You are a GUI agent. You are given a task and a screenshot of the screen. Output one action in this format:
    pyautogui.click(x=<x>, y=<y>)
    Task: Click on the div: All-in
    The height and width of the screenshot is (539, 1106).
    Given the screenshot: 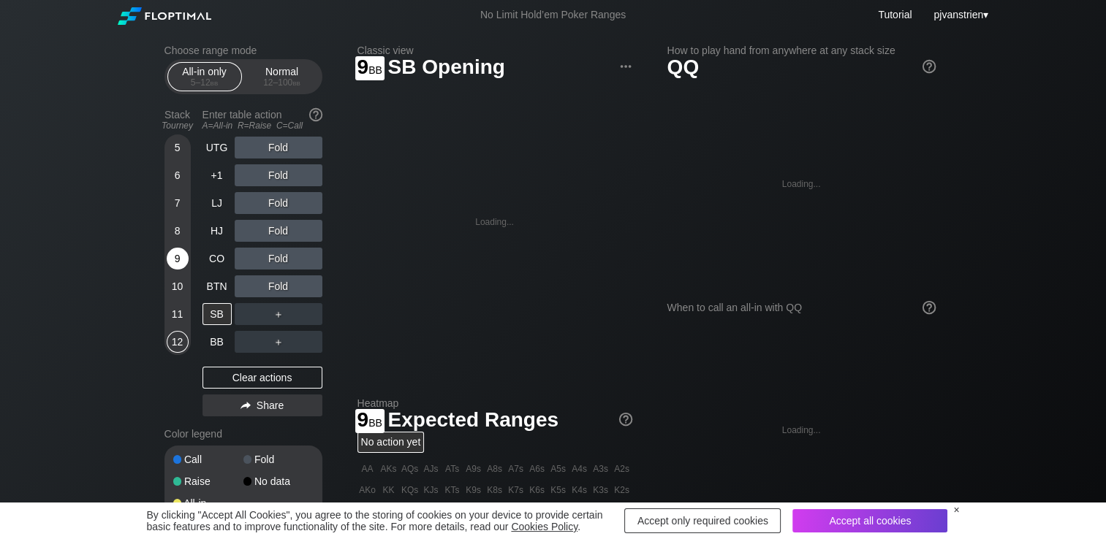 What is the action you would take?
    pyautogui.click(x=208, y=504)
    